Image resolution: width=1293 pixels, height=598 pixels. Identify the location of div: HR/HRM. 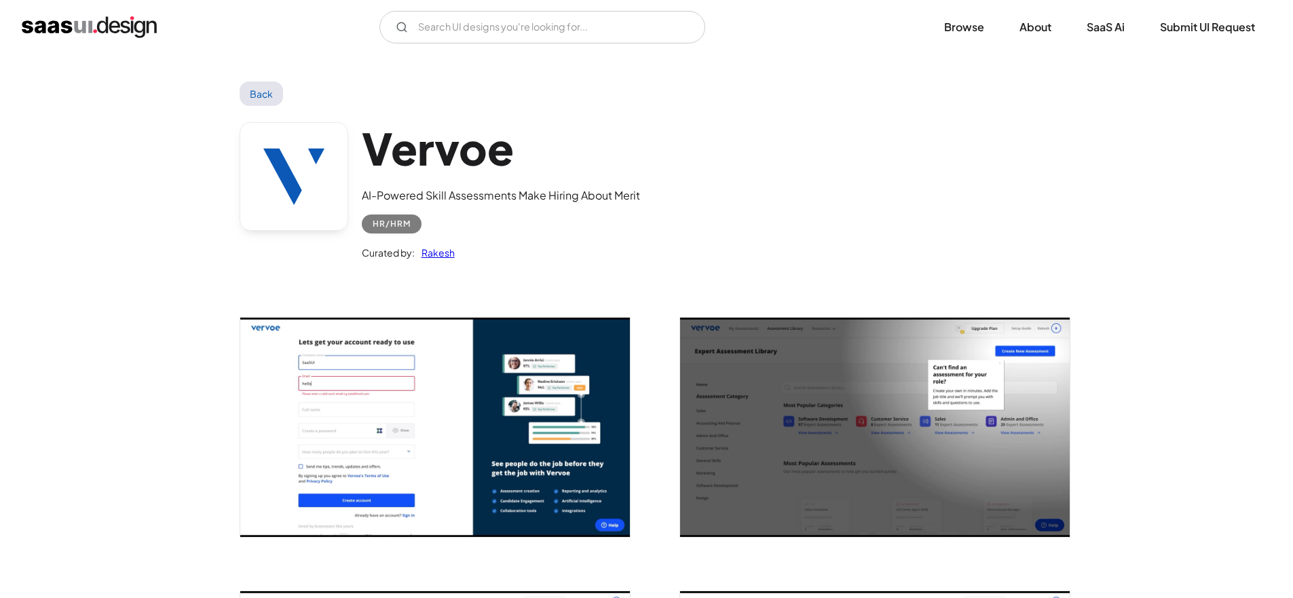
(392, 224).